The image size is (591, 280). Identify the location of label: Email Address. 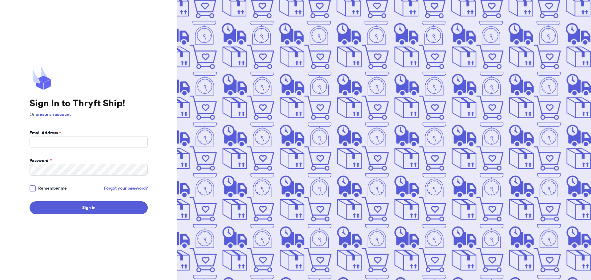
(45, 133).